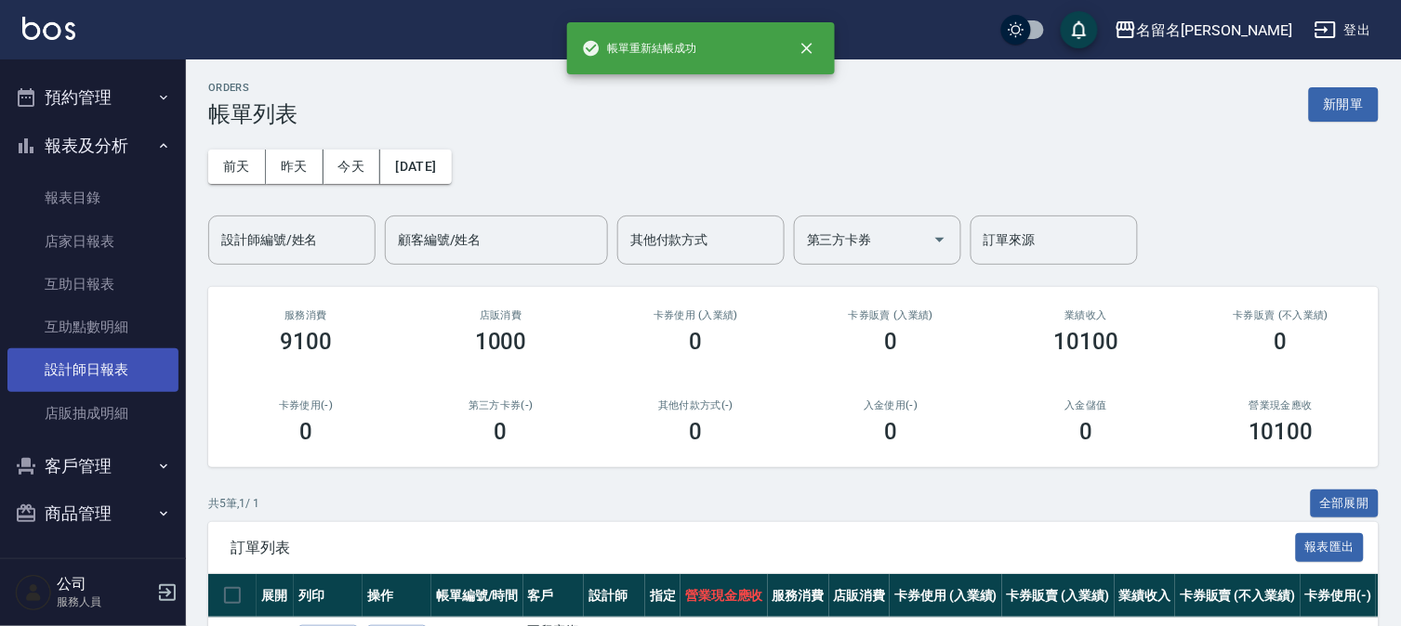 Image resolution: width=1401 pixels, height=626 pixels. What do you see at coordinates (1085, 315) in the screenshot?
I see `h2: 業績收入` at bounding box center [1085, 315].